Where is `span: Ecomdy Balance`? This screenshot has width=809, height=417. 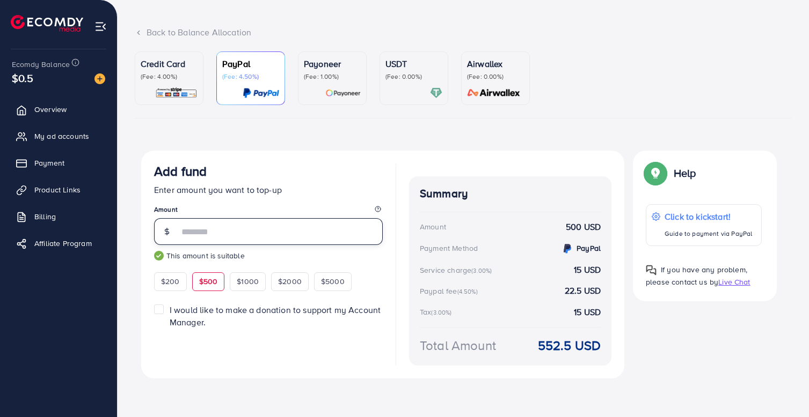
span: Ecomdy Balance is located at coordinates (41, 64).